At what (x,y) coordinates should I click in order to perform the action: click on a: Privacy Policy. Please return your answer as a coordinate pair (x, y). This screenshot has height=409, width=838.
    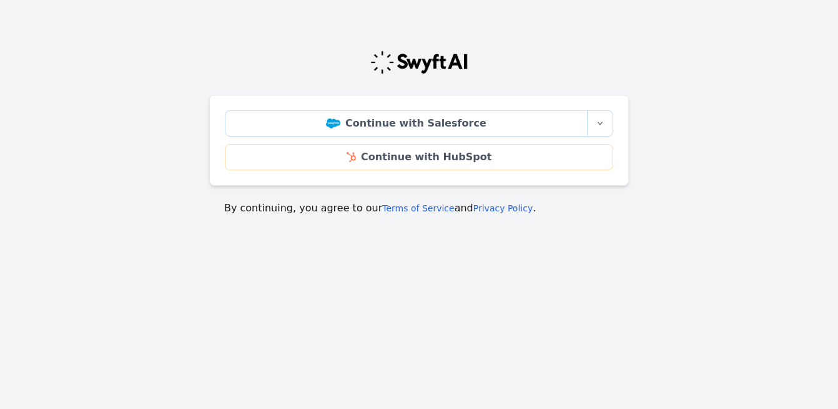
    Looking at the image, I should click on (502, 208).